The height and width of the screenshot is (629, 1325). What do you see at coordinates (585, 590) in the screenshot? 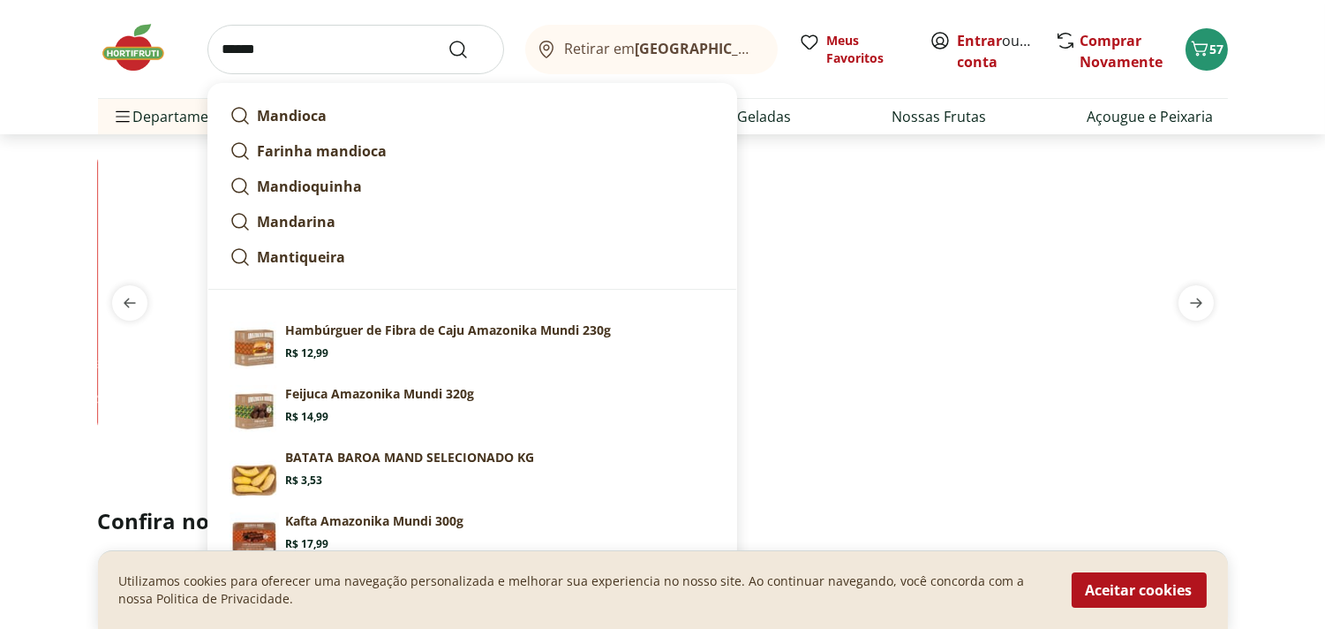
I see `p: Utilizamos cookies para oferecer uma navegação personalizada e melhorar sua experiencia no nosso ...` at bounding box center [585, 590].